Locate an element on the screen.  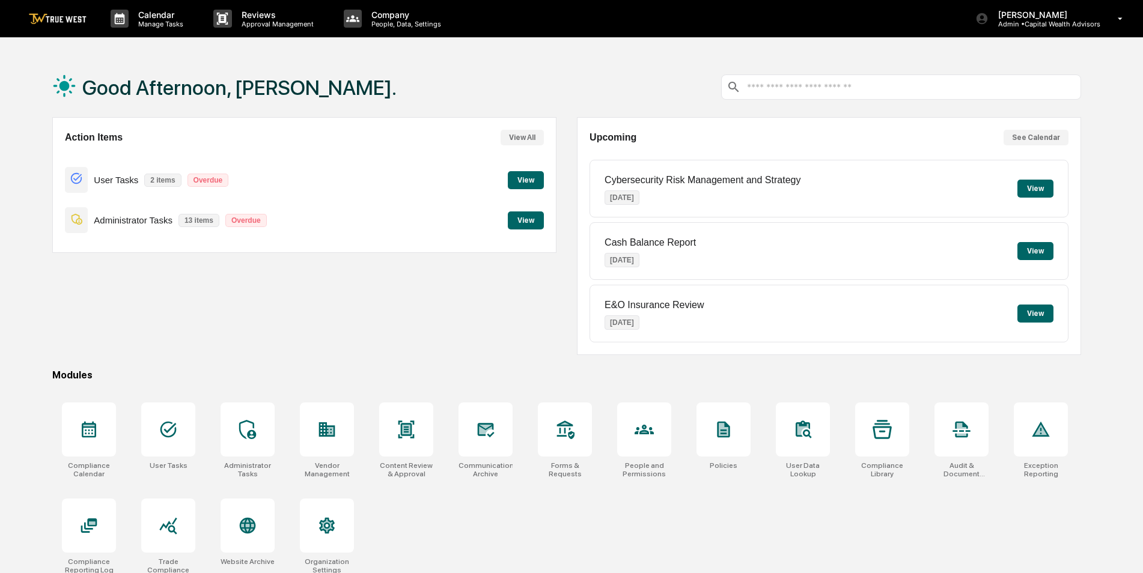
p: Cybersecurity Risk Management and Strategy is located at coordinates (703, 180).